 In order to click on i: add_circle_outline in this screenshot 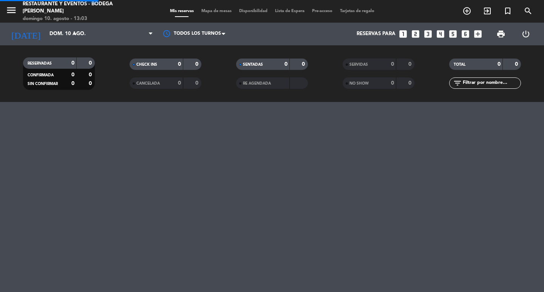, I will do `click(467, 11)`.